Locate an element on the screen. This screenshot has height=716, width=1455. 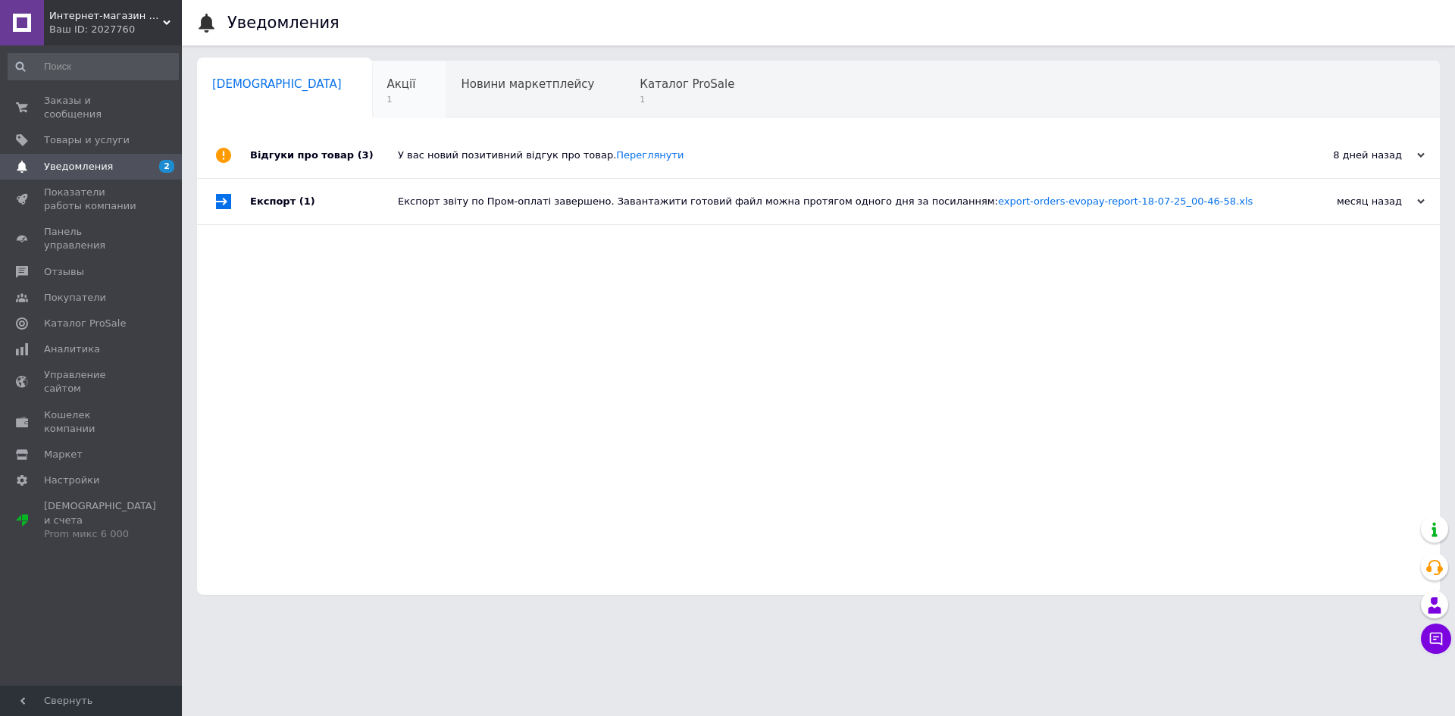
span: Настройки is located at coordinates (71, 480).